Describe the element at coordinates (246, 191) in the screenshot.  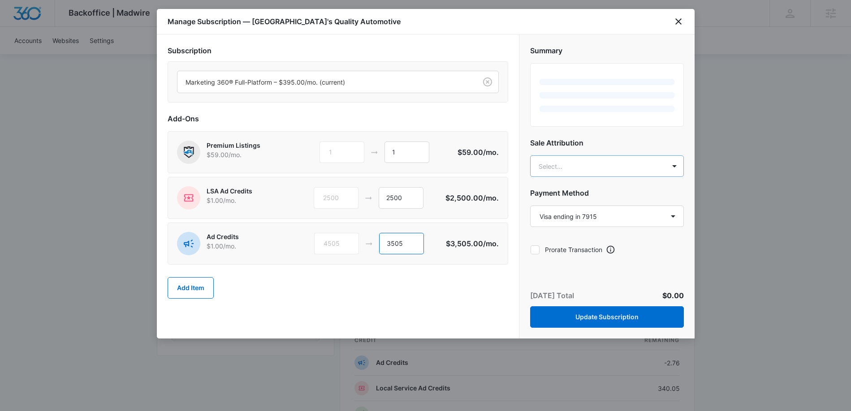
I see `p: LSA Ad Credits` at that location.